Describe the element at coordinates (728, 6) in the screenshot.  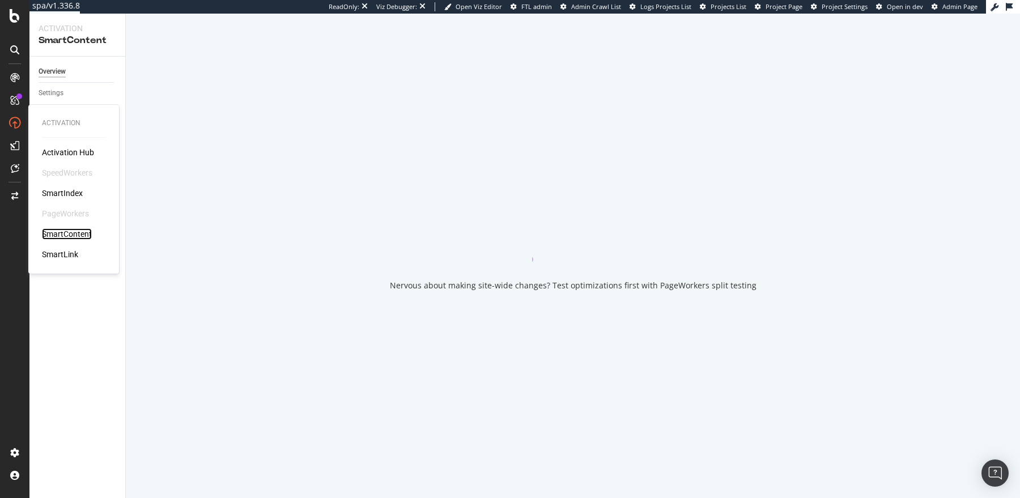
I see `span: Projects List` at that location.